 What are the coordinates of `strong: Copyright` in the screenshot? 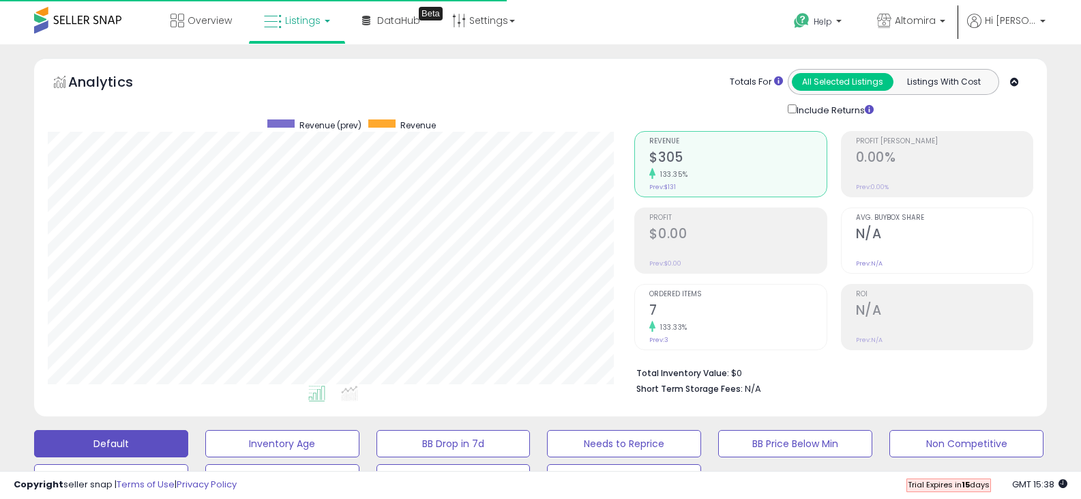 It's located at (38, 484).